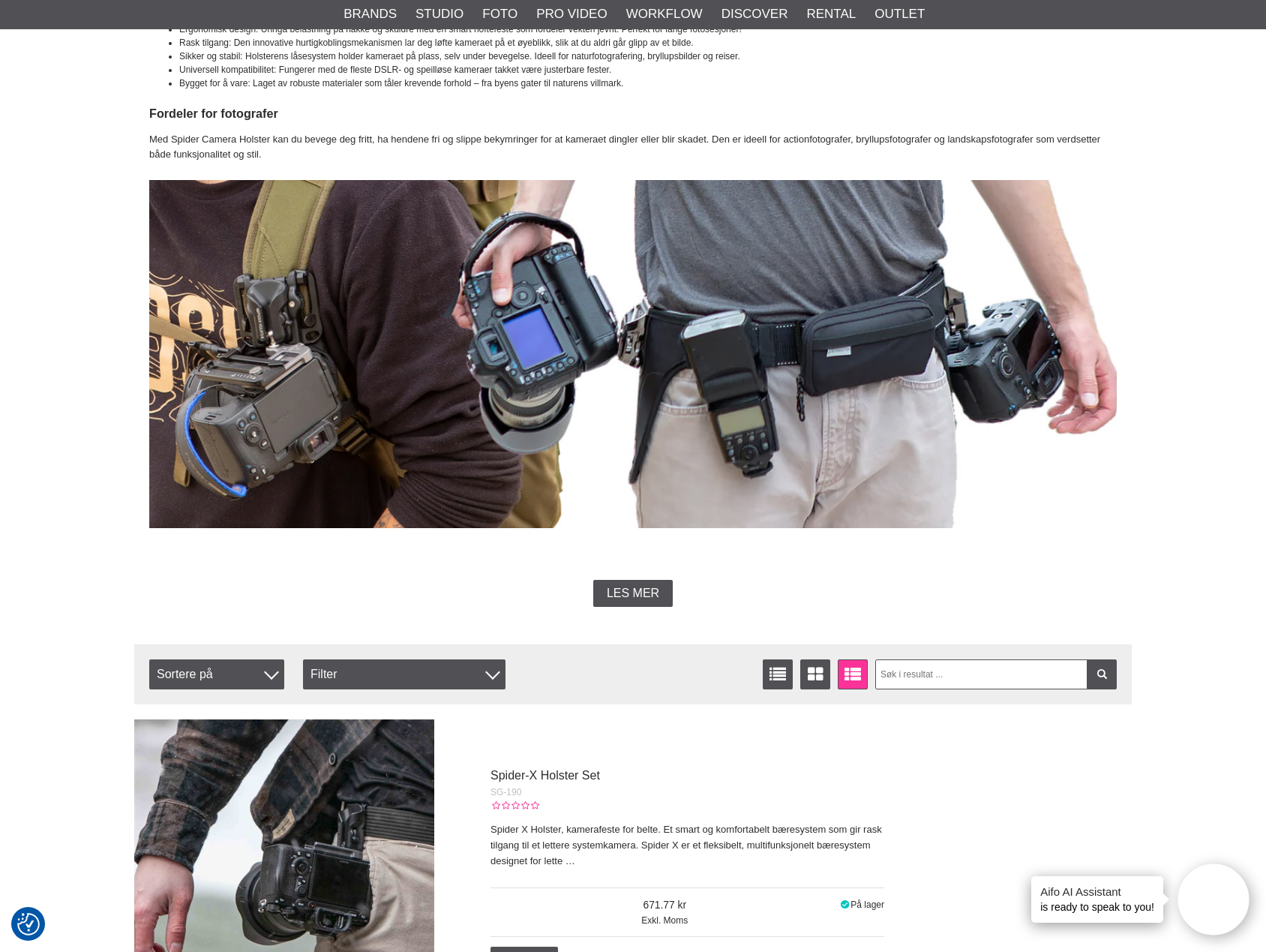 This screenshot has height=952, width=1266. Describe the element at coordinates (664, 906) in the screenshot. I see `span: 671.77` at that location.